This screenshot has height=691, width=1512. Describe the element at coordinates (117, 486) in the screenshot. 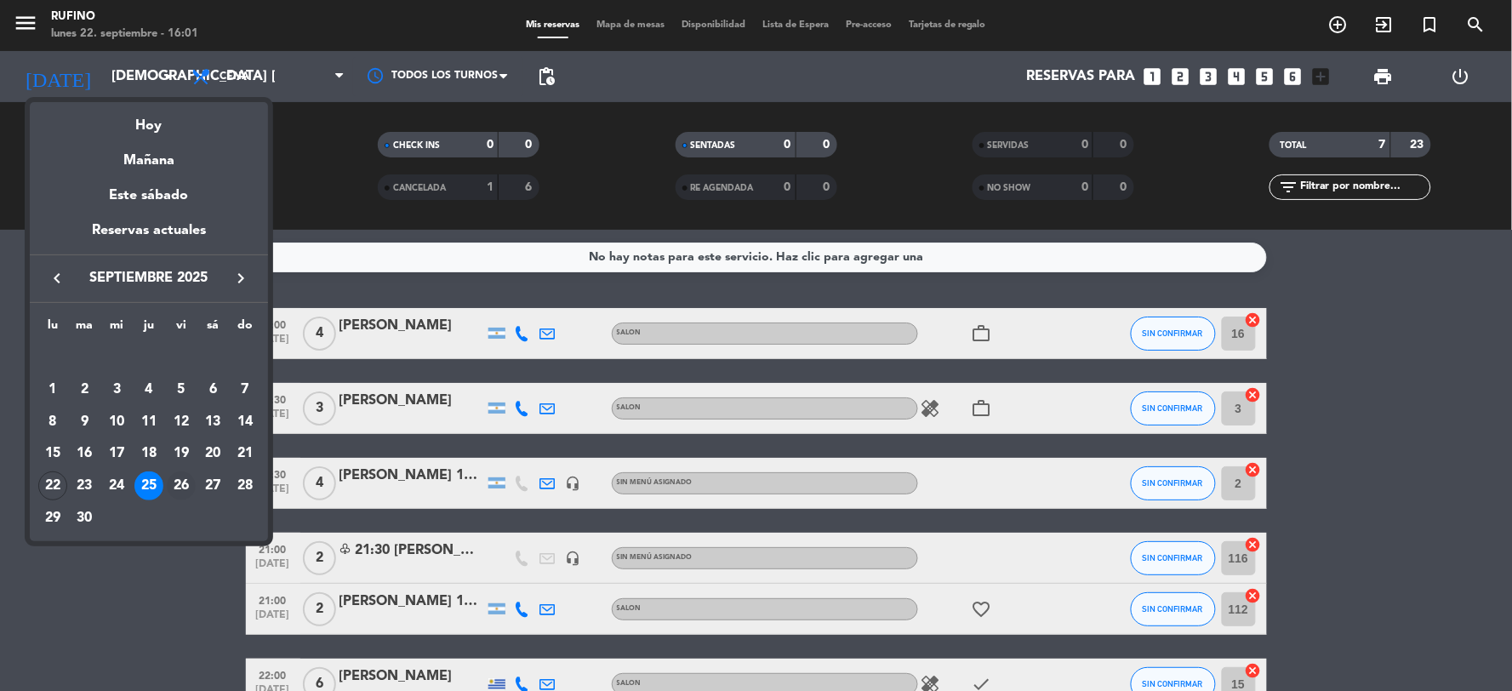

I see `div: 24` at that location.